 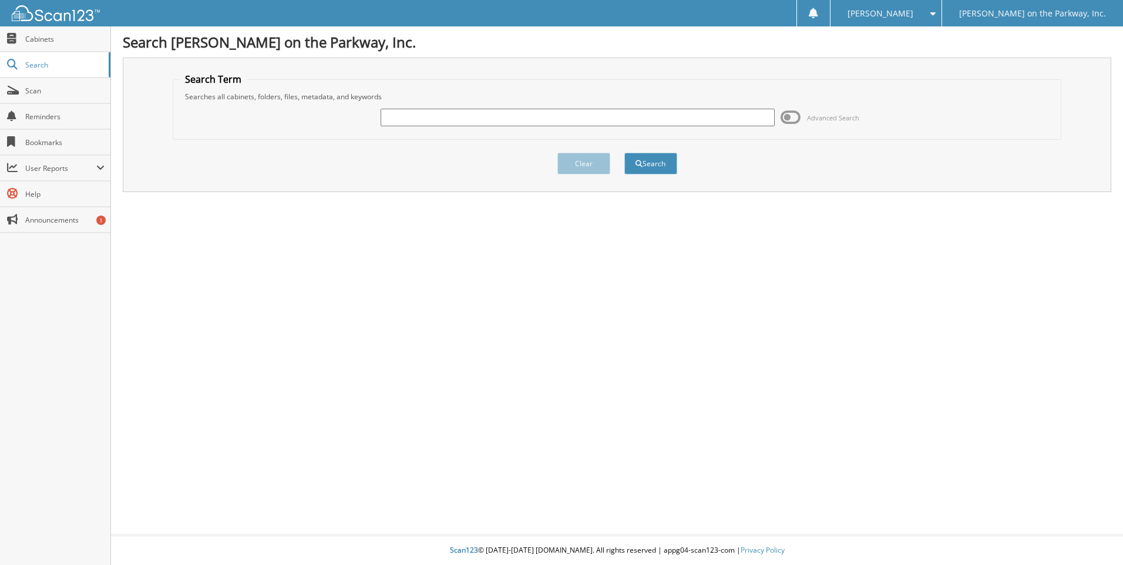 I want to click on span: Announcements, so click(x=65, y=220).